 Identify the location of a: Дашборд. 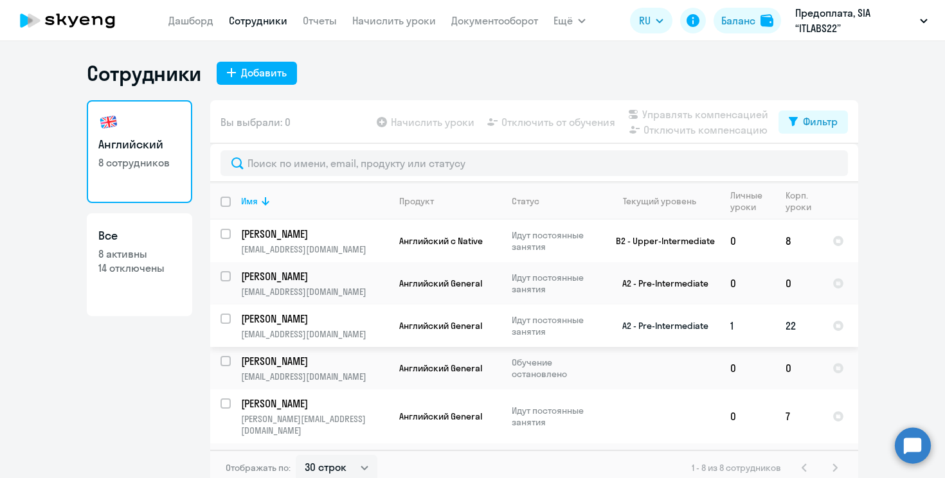
(191, 21).